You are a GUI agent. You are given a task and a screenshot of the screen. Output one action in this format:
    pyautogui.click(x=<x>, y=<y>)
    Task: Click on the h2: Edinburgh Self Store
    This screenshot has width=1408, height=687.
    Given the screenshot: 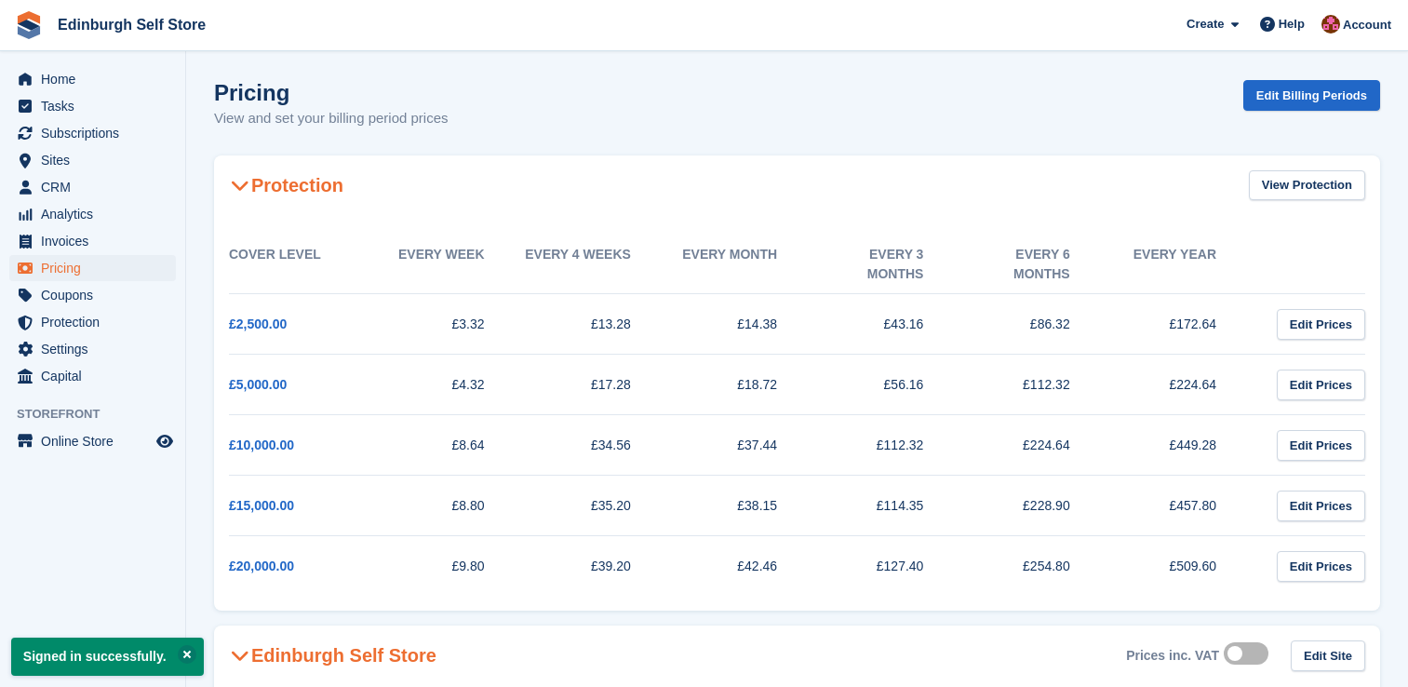 What is the action you would take?
    pyautogui.click(x=332, y=655)
    